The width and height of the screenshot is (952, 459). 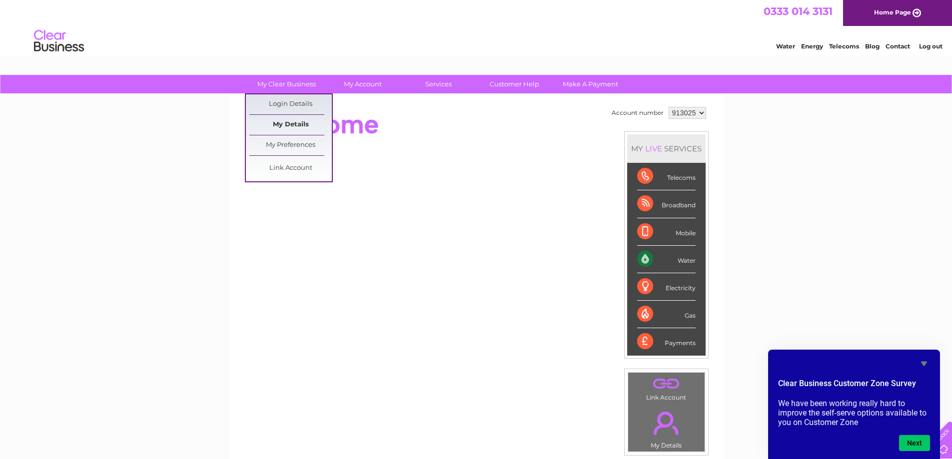 What do you see at coordinates (844, 46) in the screenshot?
I see `a: Telecoms` at bounding box center [844, 46].